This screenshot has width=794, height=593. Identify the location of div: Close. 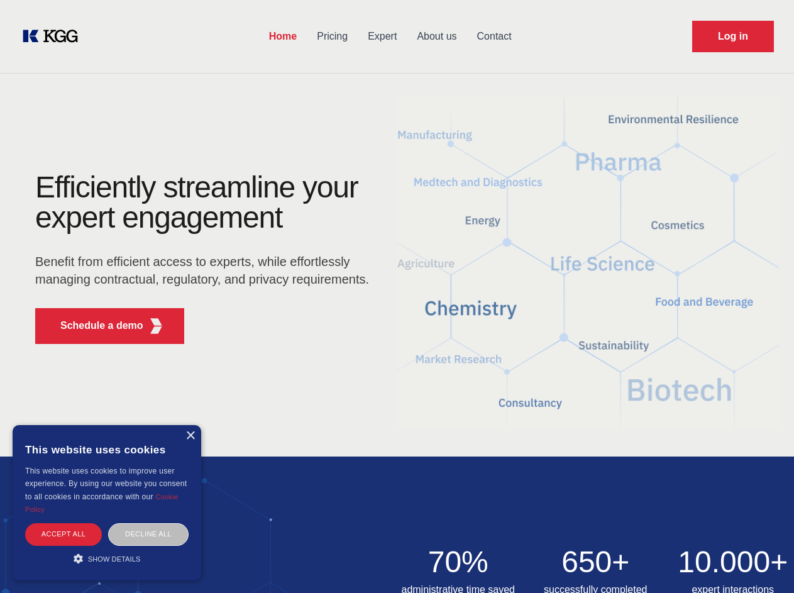
(190, 436).